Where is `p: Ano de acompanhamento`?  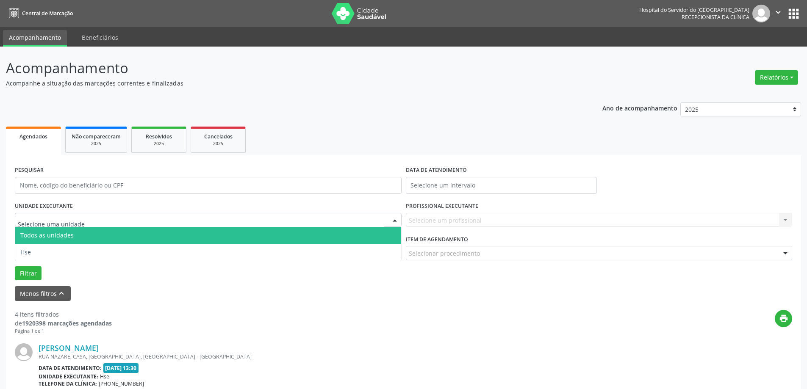
p: Ano de acompanhamento is located at coordinates (640, 108).